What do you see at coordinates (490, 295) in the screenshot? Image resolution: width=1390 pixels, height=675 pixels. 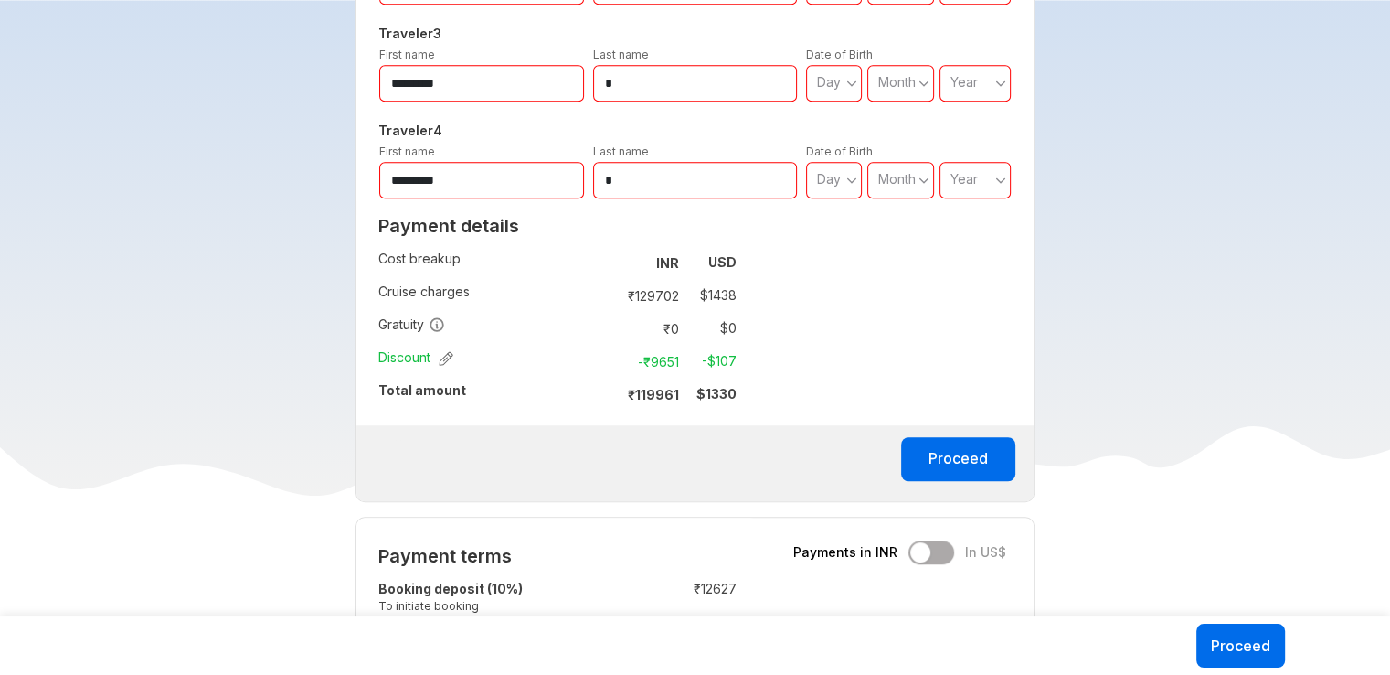 I see `td: Cruise charges` at bounding box center [490, 295].